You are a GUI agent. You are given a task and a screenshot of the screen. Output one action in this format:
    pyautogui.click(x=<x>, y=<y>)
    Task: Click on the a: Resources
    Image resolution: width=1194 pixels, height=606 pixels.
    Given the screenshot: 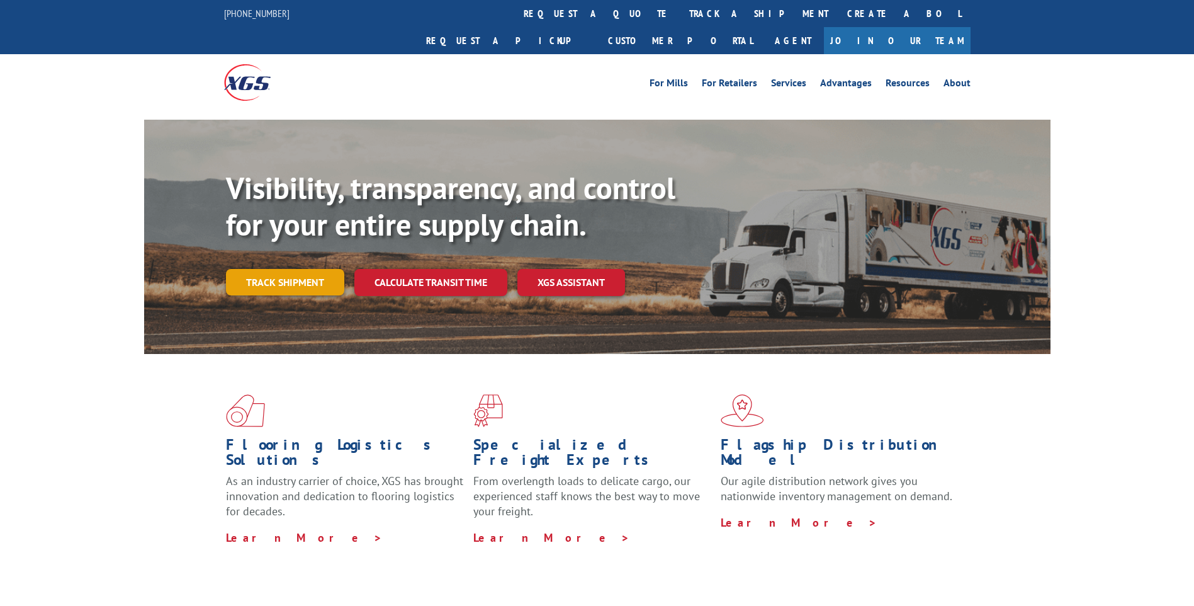 What is the action you would take?
    pyautogui.click(x=908, y=85)
    